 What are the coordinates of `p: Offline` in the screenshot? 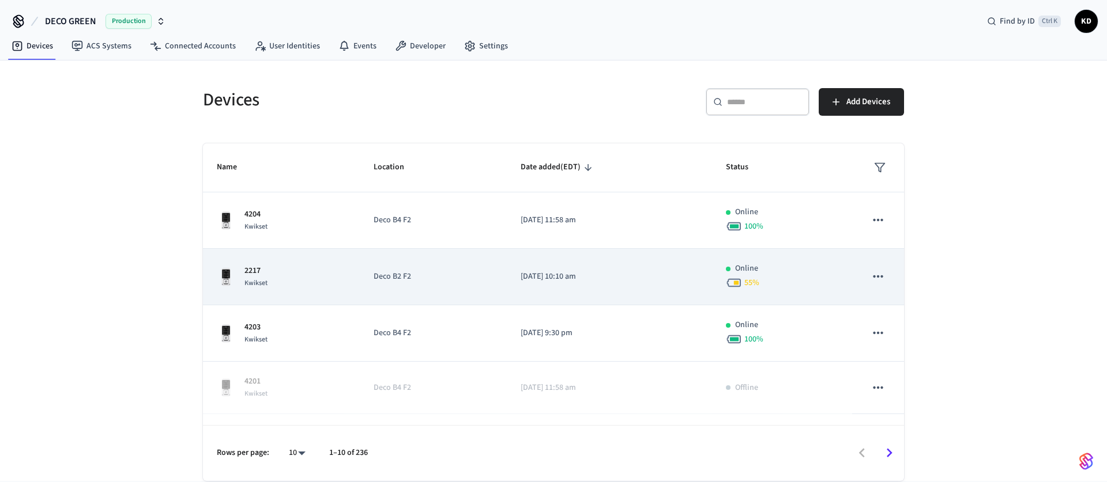 It's located at (746, 388).